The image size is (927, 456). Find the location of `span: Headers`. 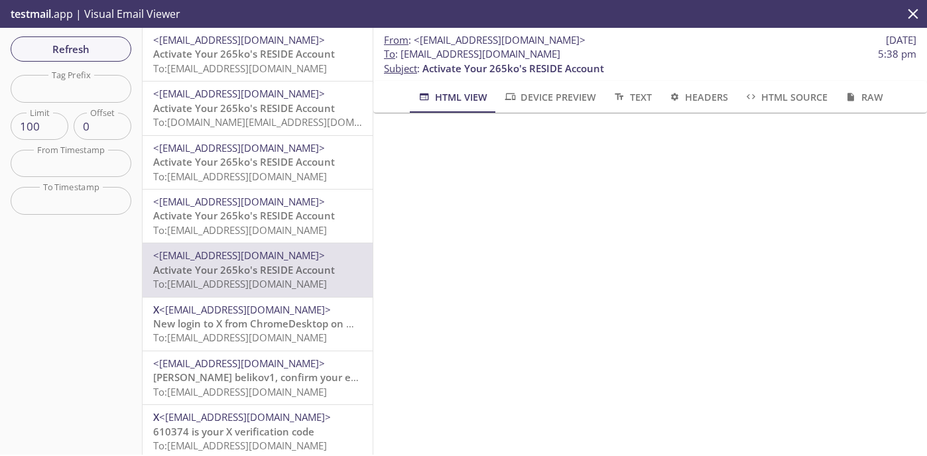

span: Headers is located at coordinates (697, 97).